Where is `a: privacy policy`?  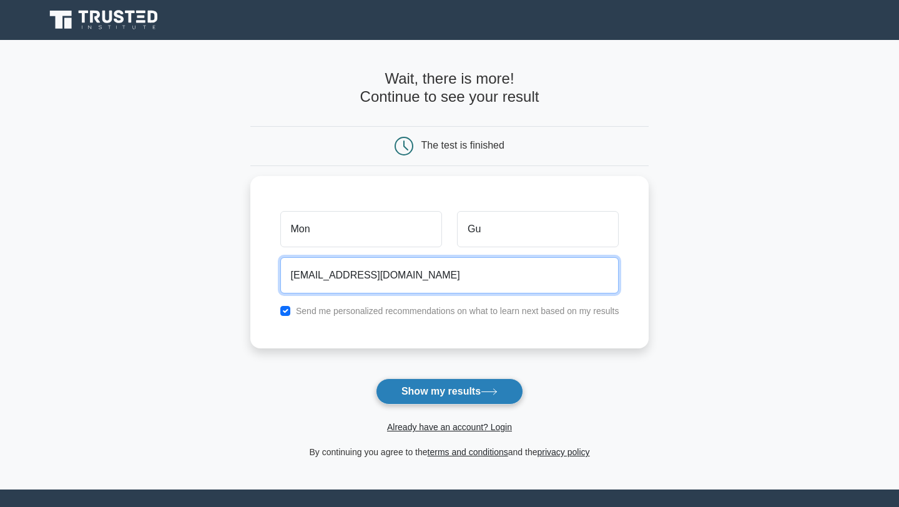
a: privacy policy is located at coordinates (564, 452).